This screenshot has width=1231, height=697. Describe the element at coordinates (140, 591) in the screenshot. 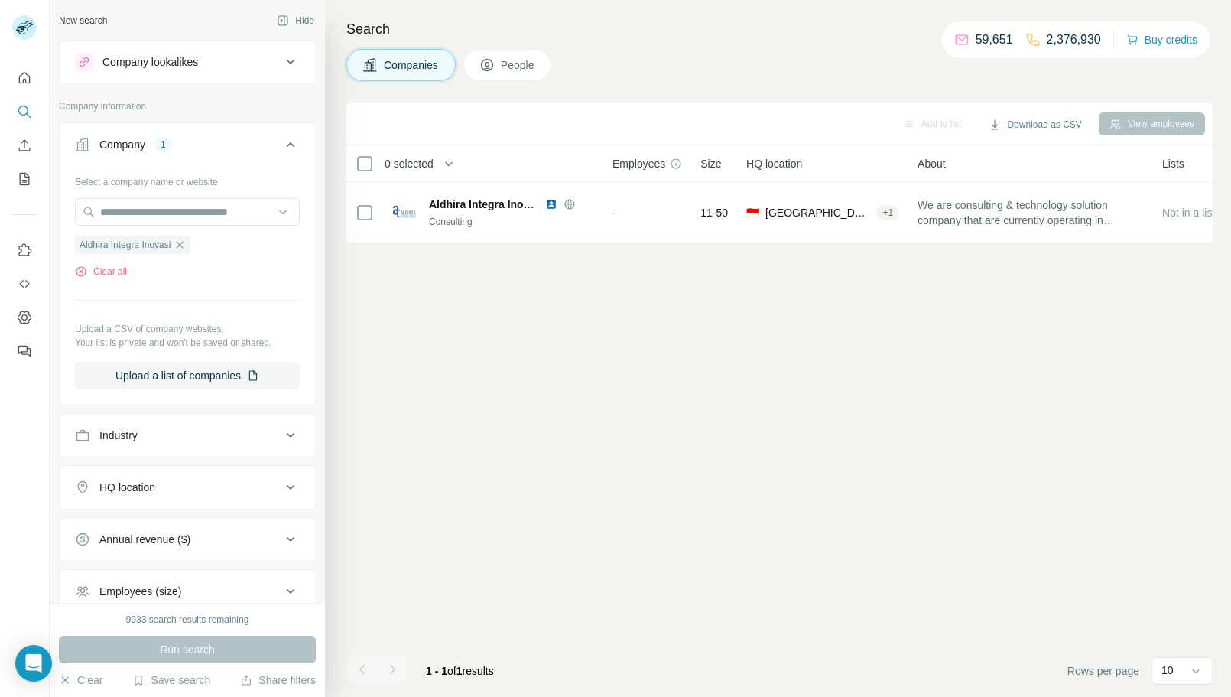

I see `div: Employees (size)` at that location.